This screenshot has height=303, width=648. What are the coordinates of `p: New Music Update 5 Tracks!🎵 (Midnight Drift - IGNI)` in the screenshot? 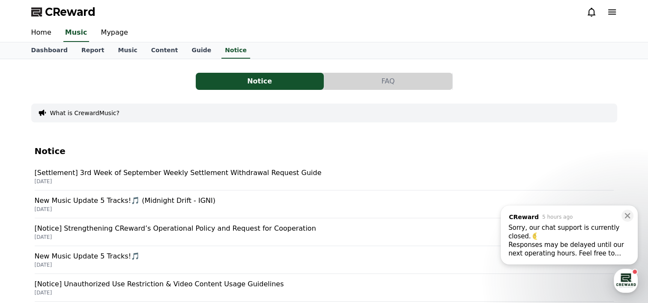 It's located at (324, 201).